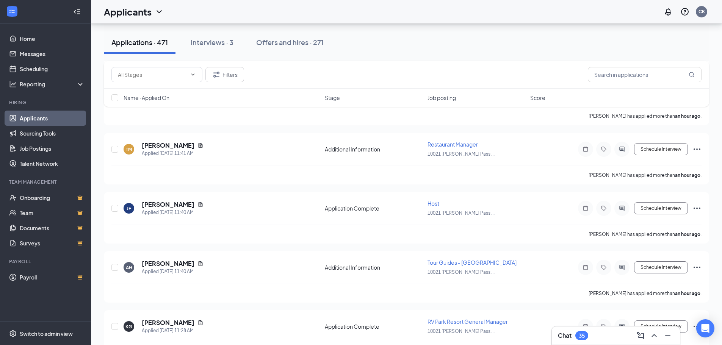 The height and width of the screenshot is (345, 722). I want to click on div: Hiring, so click(46, 102).